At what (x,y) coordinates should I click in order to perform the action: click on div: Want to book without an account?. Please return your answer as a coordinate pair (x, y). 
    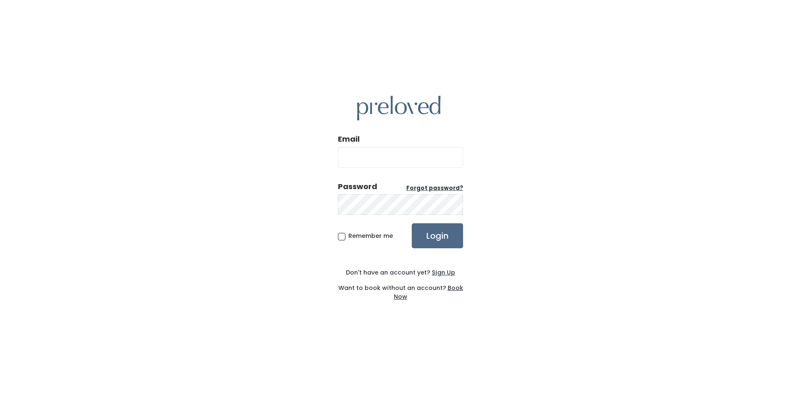
    Looking at the image, I should click on (400, 289).